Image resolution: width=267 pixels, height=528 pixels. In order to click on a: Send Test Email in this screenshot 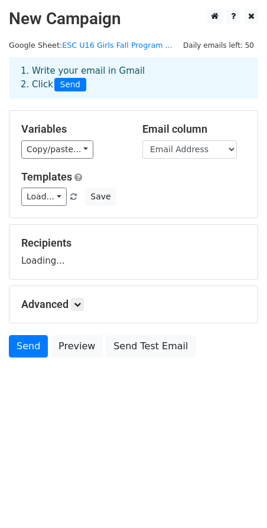, I will do `click(150, 346)`.